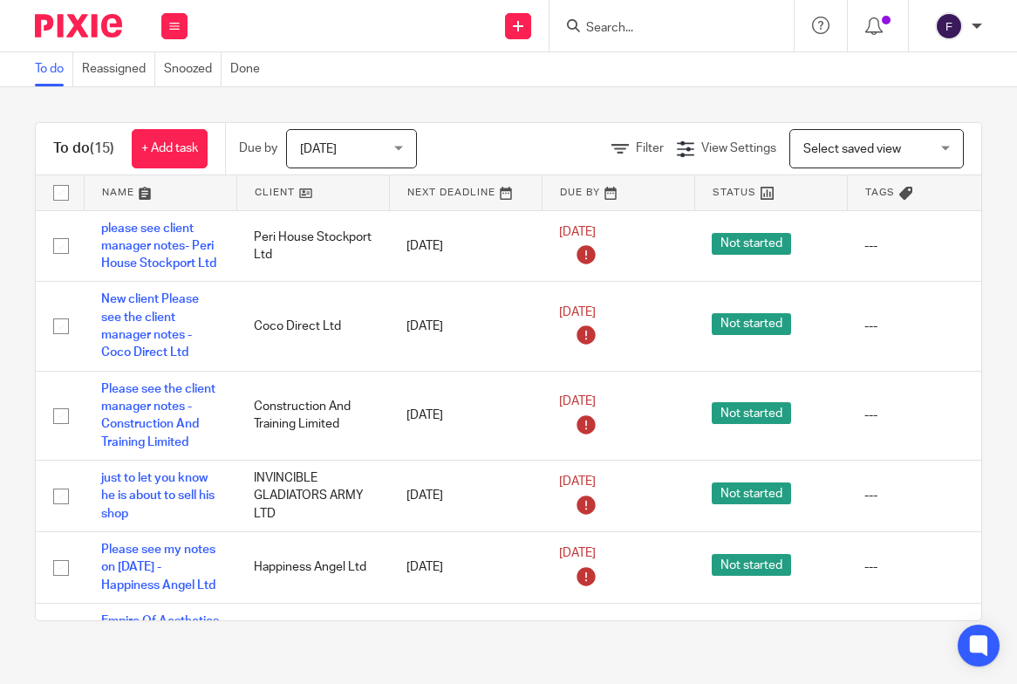 The width and height of the screenshot is (1017, 684). I want to click on a: please see client manager notes- Peri House Stockport Ltd, so click(159, 246).